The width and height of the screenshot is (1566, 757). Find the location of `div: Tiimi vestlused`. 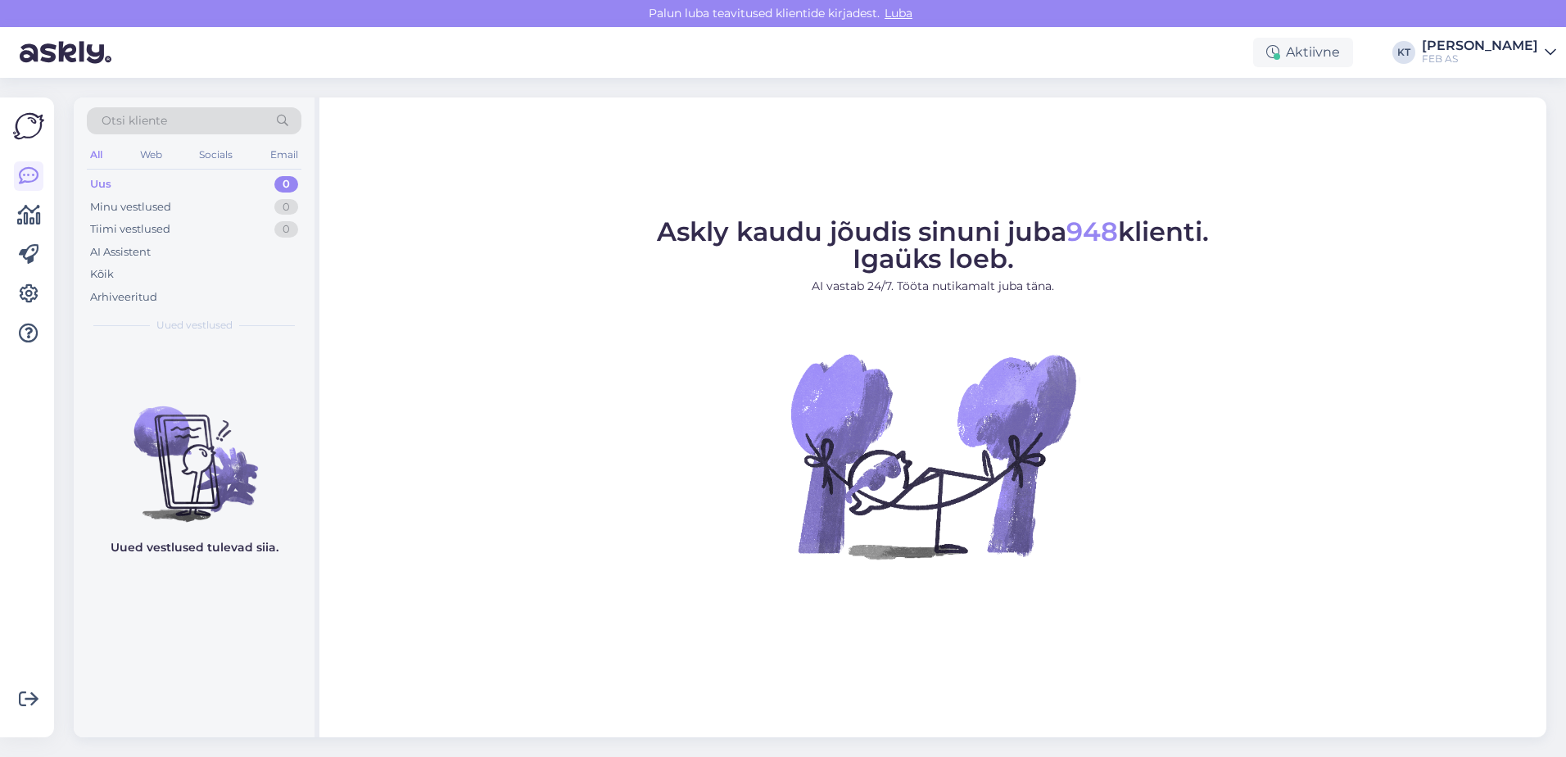

div: Tiimi vestlused is located at coordinates (130, 229).